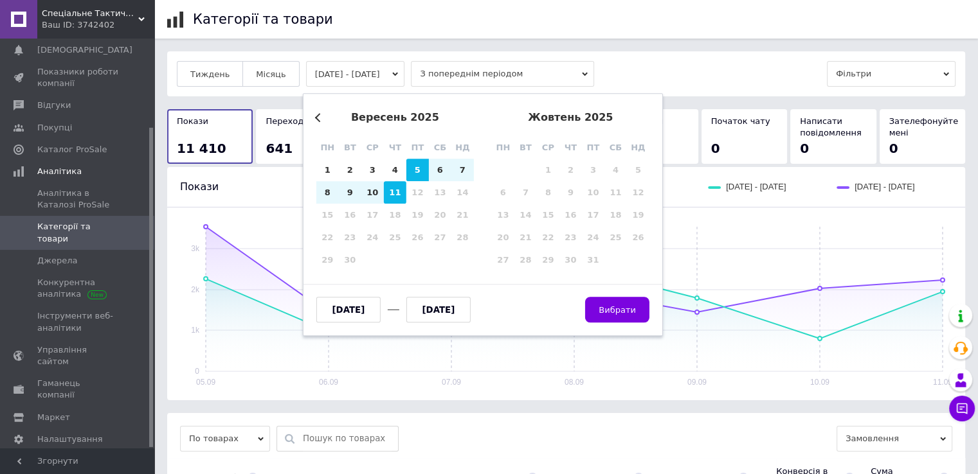 The image size is (978, 474). Describe the element at coordinates (615, 192) in the screenshot. I see `div: Not available субота, 11-е жовтня 2025 р.` at that location.